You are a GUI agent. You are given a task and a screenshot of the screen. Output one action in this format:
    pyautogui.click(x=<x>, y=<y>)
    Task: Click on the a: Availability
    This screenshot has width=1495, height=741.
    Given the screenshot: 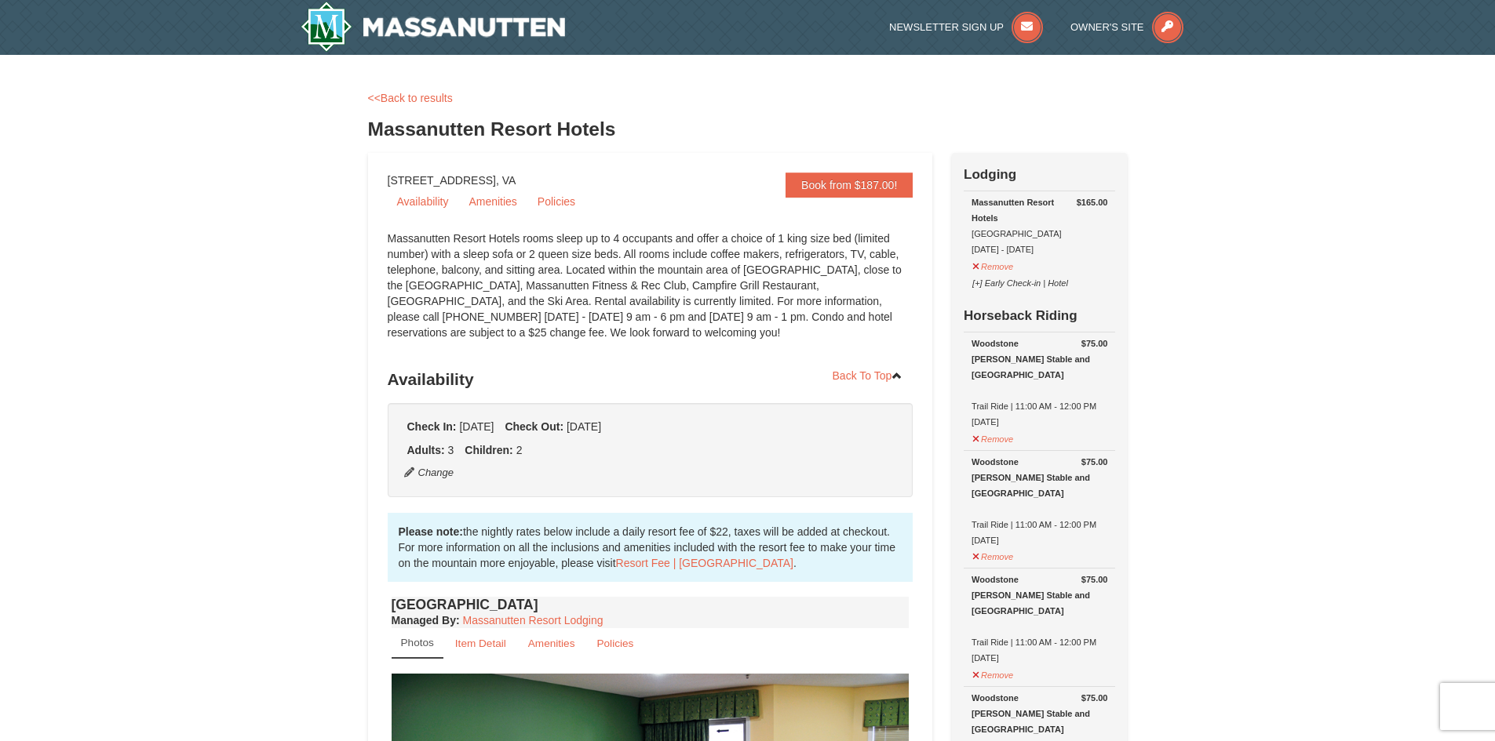 What is the action you would take?
    pyautogui.click(x=423, y=202)
    